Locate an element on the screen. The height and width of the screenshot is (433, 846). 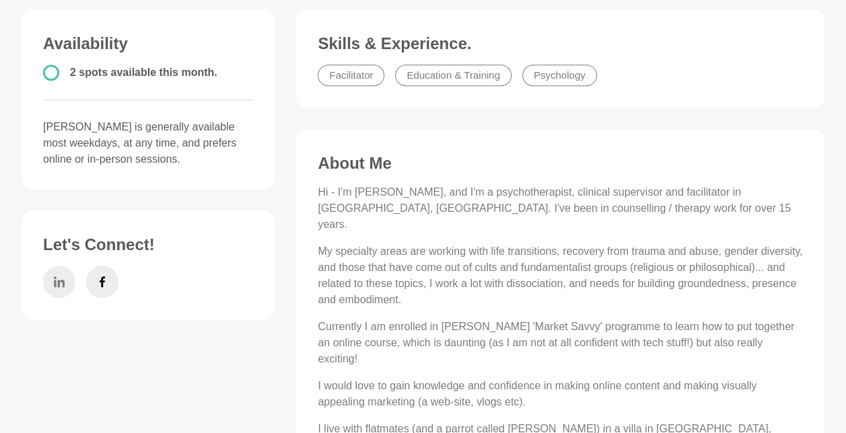
a: Facebook is located at coordinates (102, 282).